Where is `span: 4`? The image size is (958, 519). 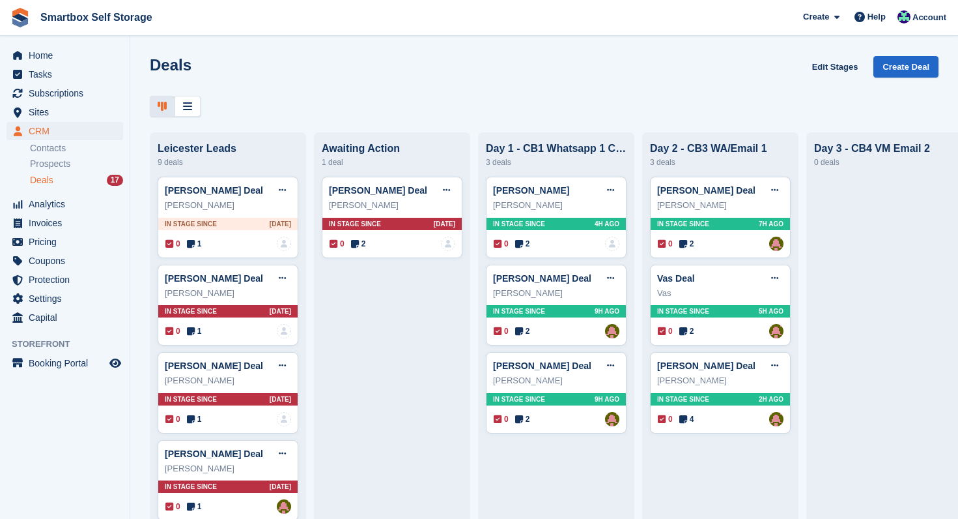
span: 4 is located at coordinates (687, 419).